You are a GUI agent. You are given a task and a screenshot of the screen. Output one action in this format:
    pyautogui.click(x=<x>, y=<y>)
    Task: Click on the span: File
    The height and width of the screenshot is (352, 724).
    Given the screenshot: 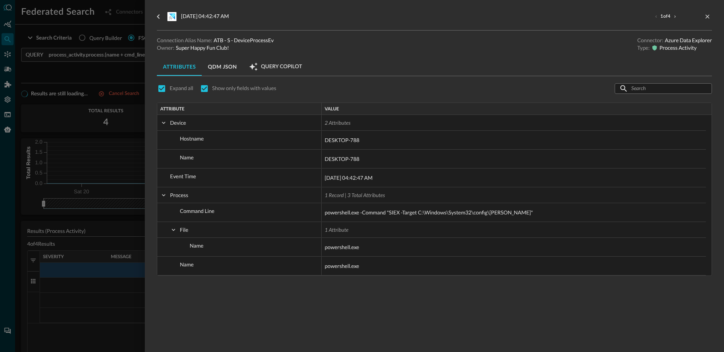 What is the action you would take?
    pyautogui.click(x=184, y=230)
    